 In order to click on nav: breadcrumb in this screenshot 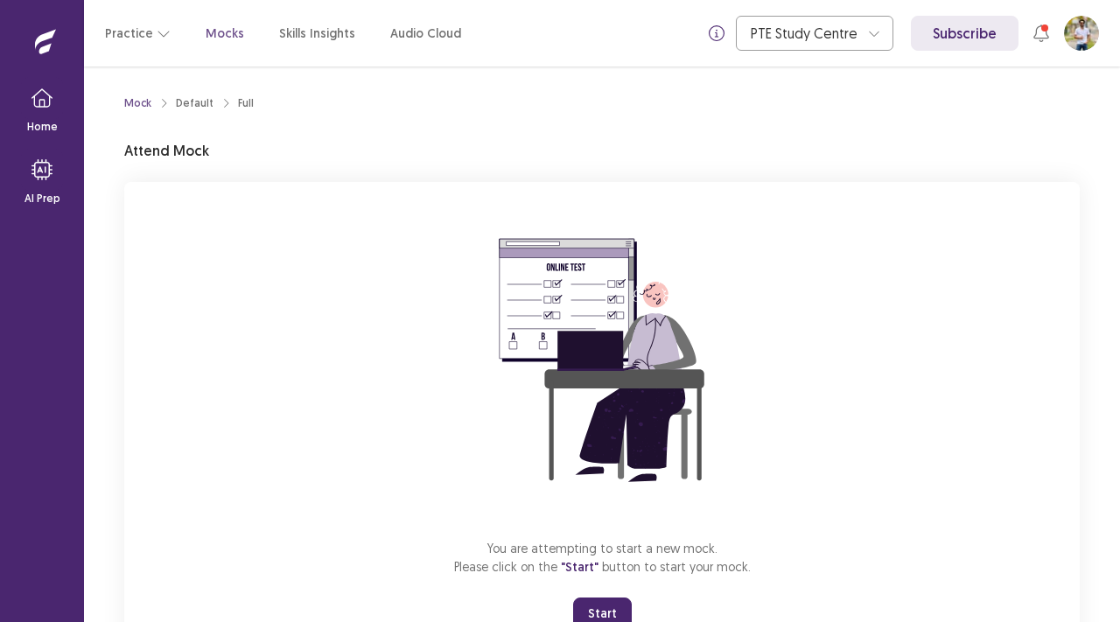, I will do `click(189, 103)`.